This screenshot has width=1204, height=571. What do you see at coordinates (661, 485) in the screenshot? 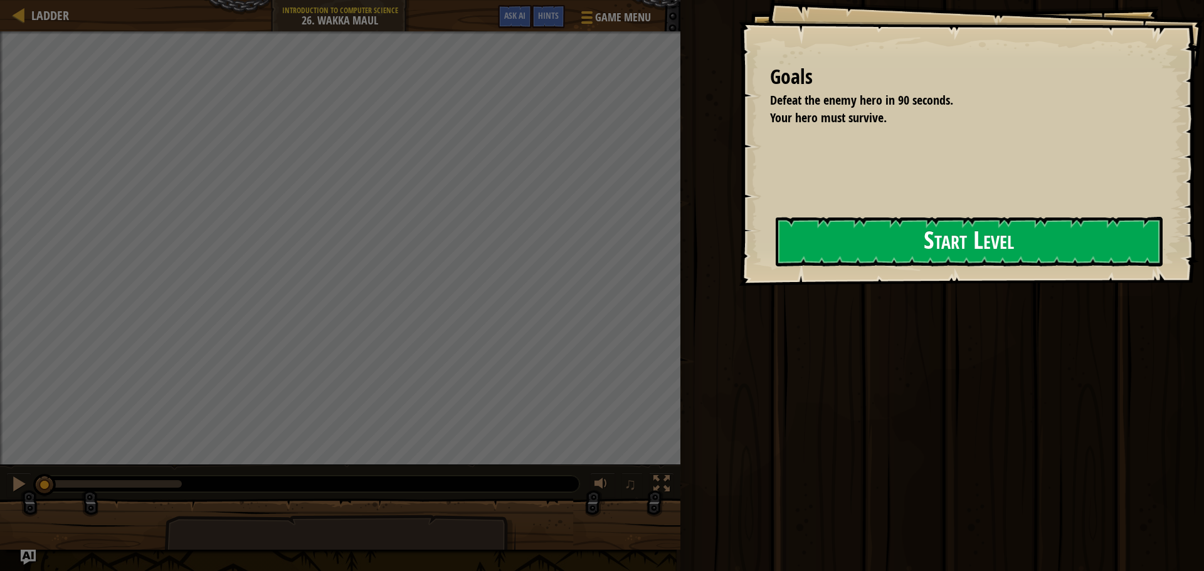
I see `button: Toggle fullscreen` at bounding box center [661, 485].